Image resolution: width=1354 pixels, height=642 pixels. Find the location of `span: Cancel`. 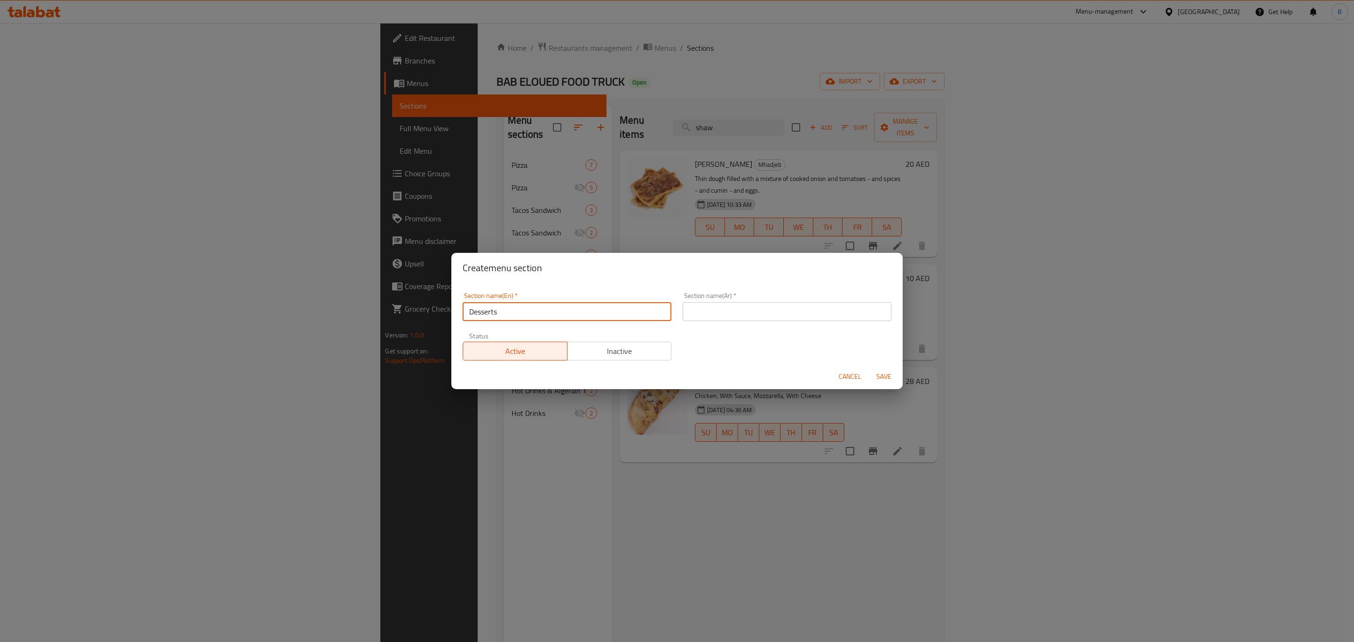

span: Cancel is located at coordinates (850, 377).